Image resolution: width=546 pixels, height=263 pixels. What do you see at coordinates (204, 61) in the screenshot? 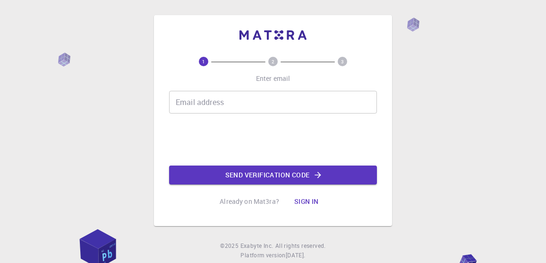
I see `text: 1` at bounding box center [204, 61].